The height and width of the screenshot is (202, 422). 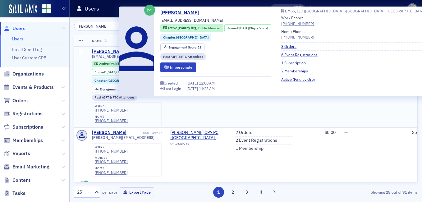 What do you see at coordinates (412, 9) in the screenshot?
I see `span: Profile` at bounding box center [412, 9].